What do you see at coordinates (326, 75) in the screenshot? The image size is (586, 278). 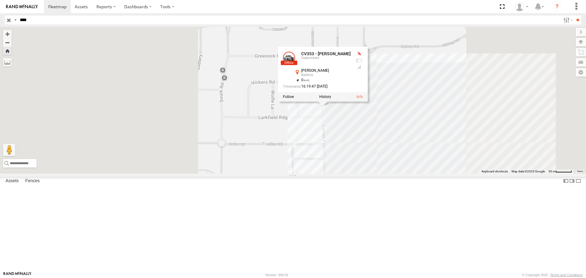 I see `div: Baldivis` at bounding box center [326, 75].